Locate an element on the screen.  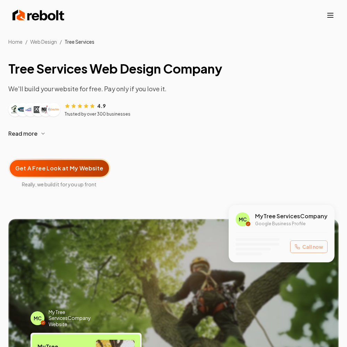
a: Home is located at coordinates (15, 42).